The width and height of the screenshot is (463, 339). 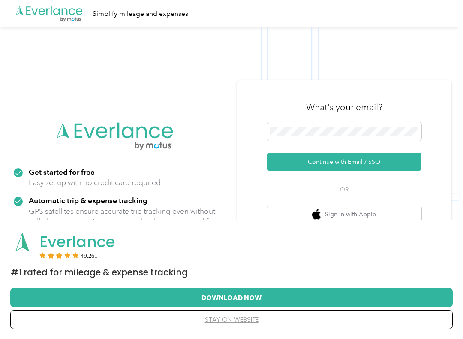 I want to click on p: Easy set up with no credit card required, so click(x=95, y=182).